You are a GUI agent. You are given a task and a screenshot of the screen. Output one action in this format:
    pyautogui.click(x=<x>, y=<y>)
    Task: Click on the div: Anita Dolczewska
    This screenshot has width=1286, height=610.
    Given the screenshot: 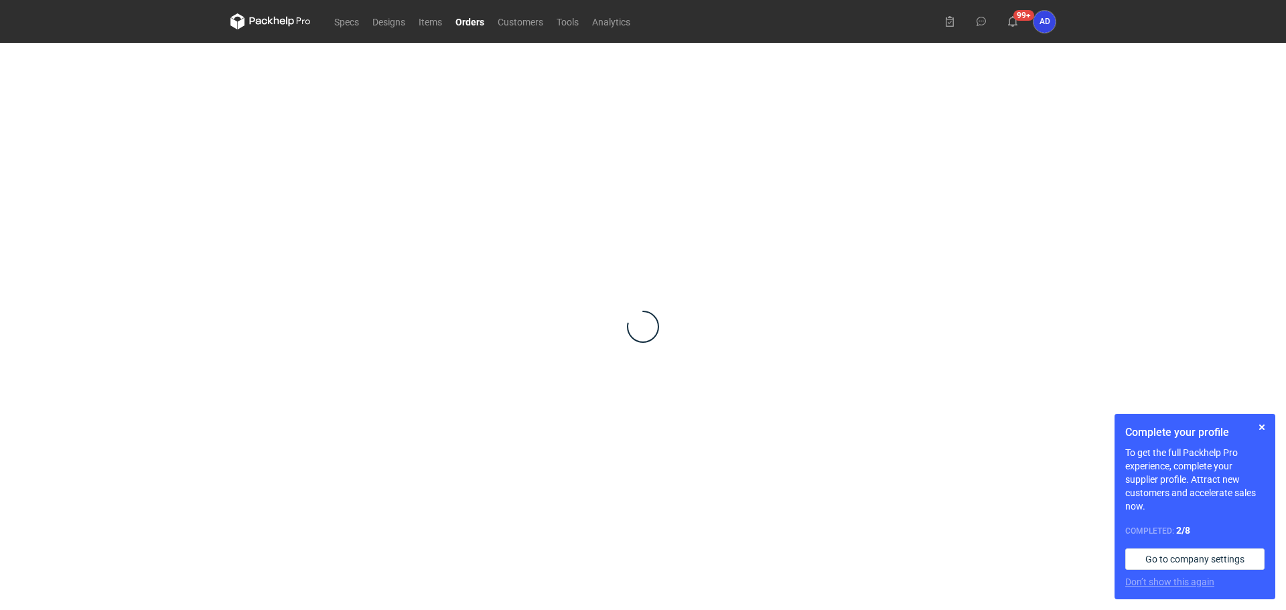 What is the action you would take?
    pyautogui.click(x=1044, y=21)
    